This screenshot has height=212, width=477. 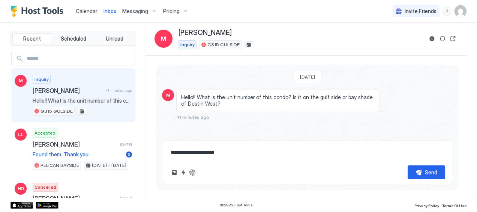 What do you see at coordinates (461, 11) in the screenshot?
I see `div: User profile` at bounding box center [461, 11].